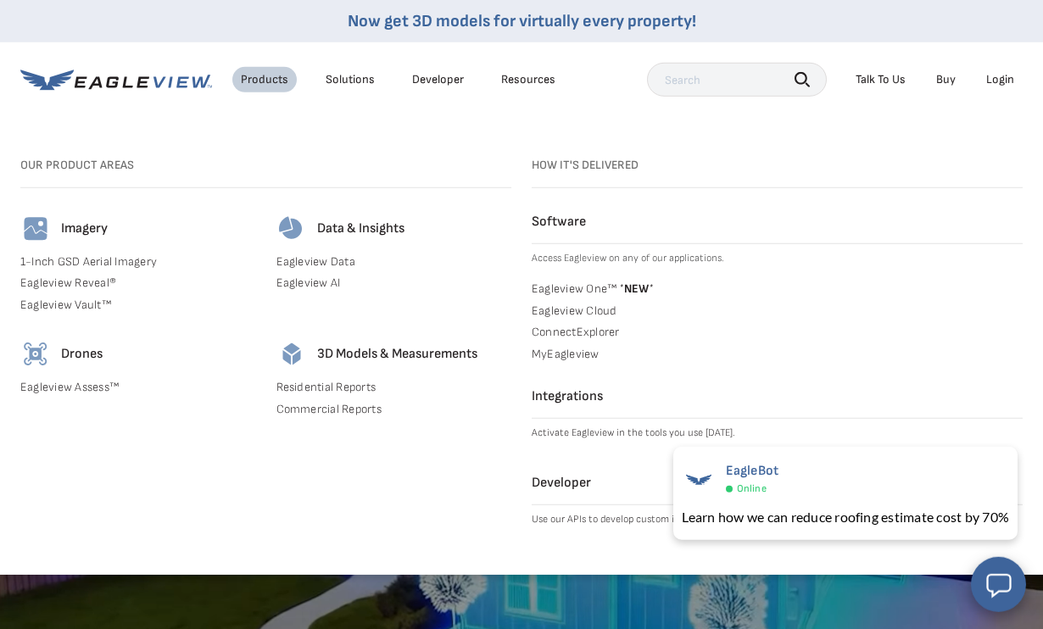 The image size is (1043, 629). What do you see at coordinates (397, 355) in the screenshot?
I see `h4: 3D Models & Measurements` at bounding box center [397, 355].